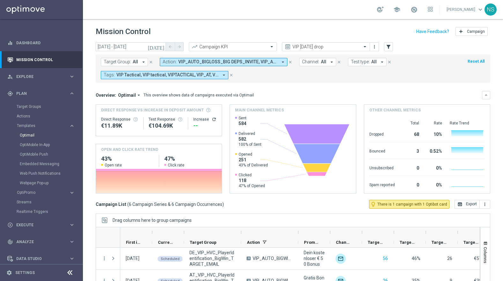  I want to click on div: 0, so click(411, 168).